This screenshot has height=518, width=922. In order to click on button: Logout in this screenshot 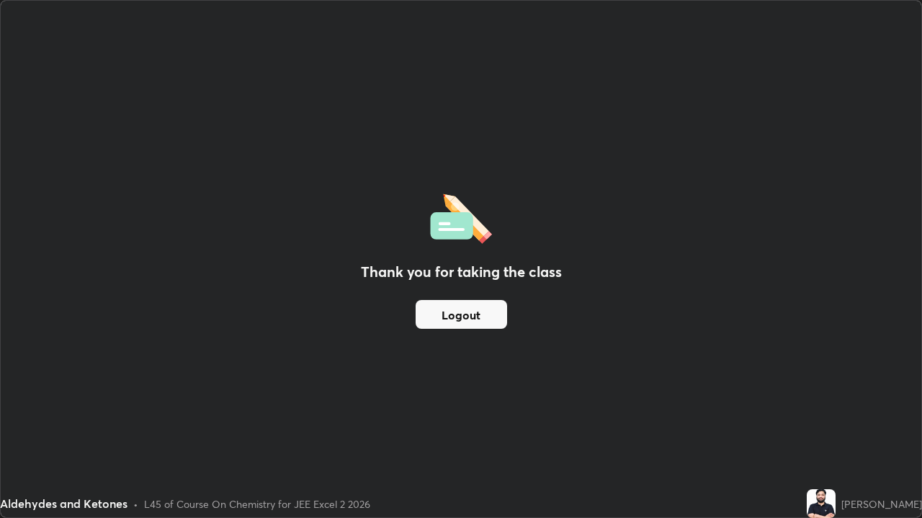, I will do `click(461, 315)`.